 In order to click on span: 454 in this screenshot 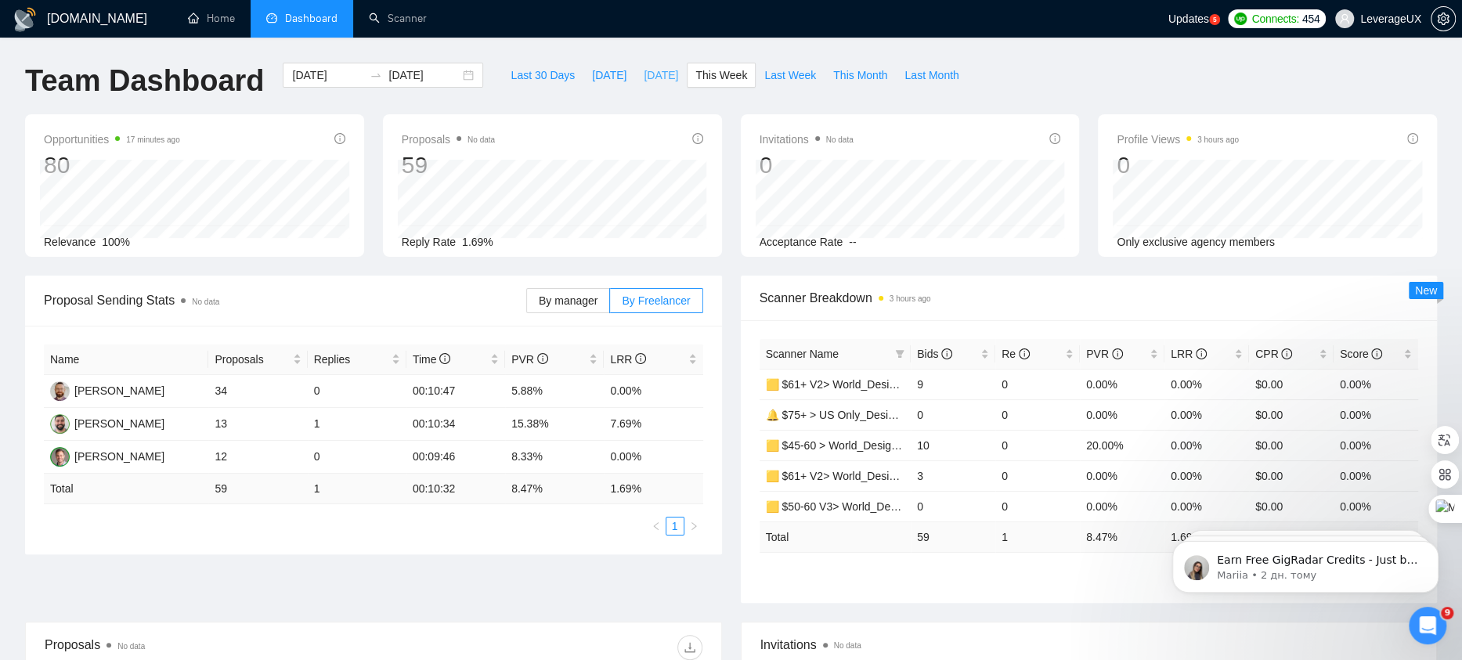, I will do `click(1311, 19)`.